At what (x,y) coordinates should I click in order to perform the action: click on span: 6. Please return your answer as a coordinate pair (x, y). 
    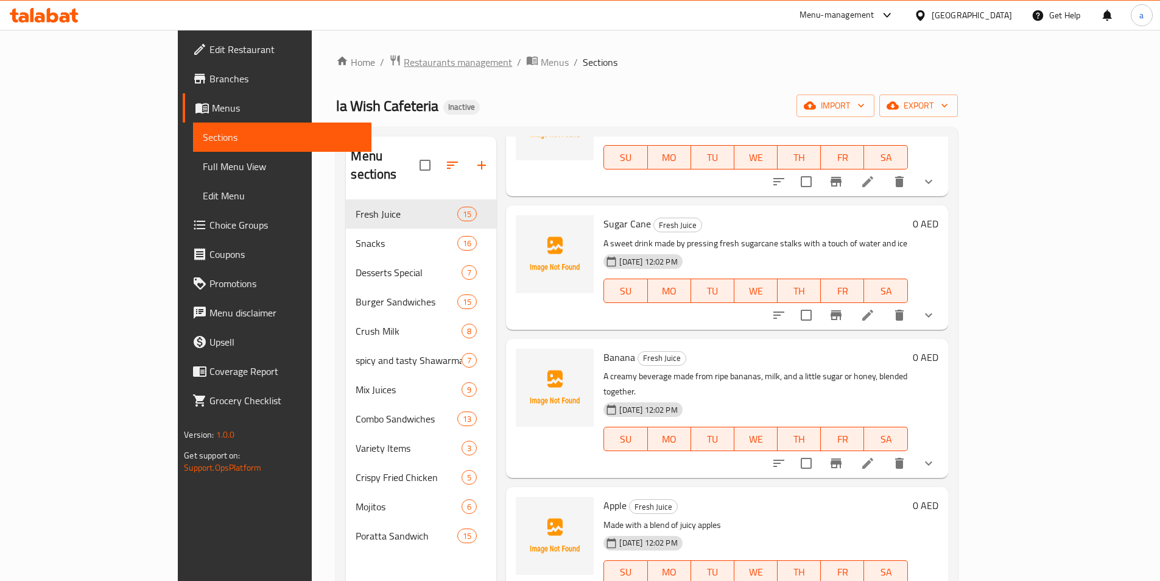
    Looking at the image, I should click on (469, 506).